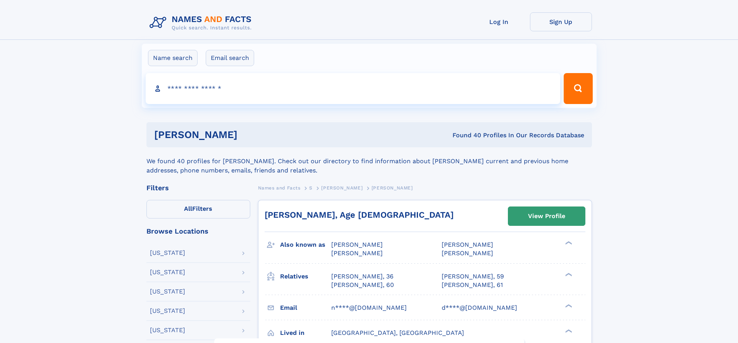  What do you see at coordinates (198, 232) in the screenshot?
I see `div: Browse Locations` at bounding box center [198, 232].